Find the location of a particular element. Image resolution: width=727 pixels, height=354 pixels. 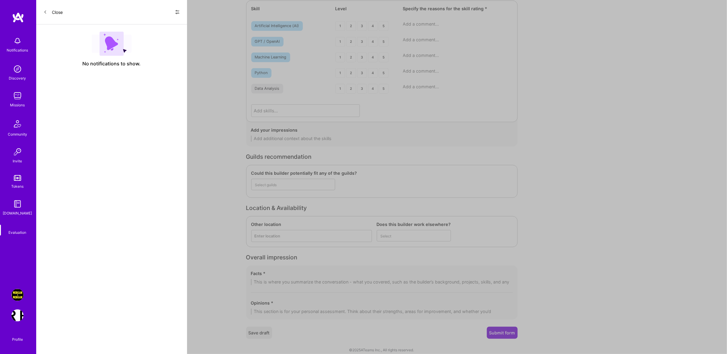

div: Notifications is located at coordinates (17, 50).